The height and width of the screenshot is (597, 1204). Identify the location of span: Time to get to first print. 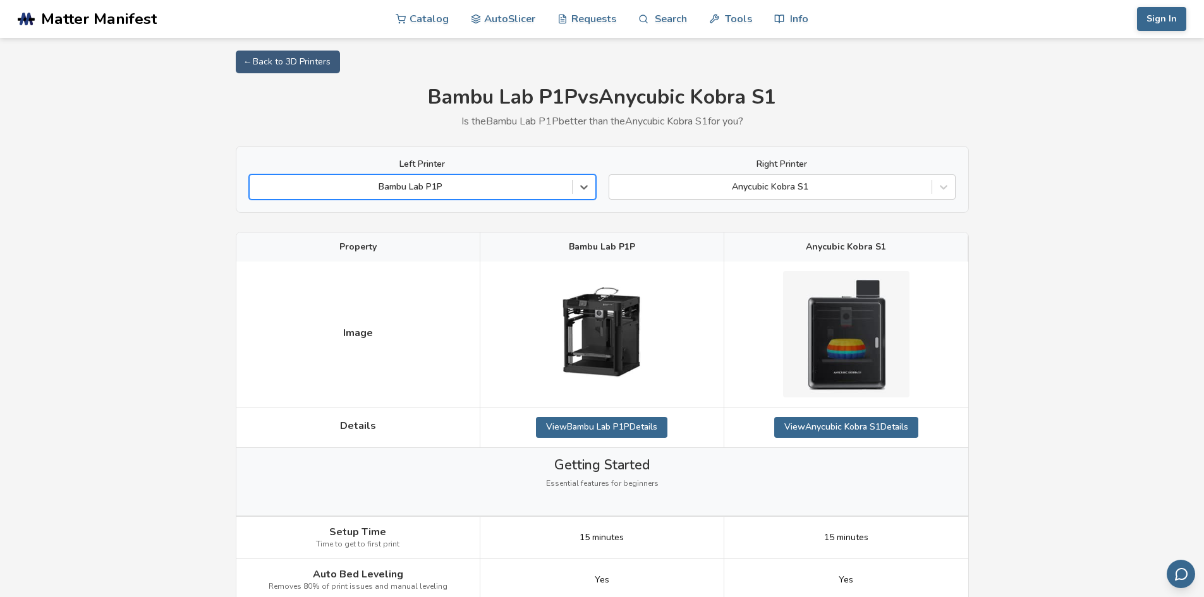
(358, 545).